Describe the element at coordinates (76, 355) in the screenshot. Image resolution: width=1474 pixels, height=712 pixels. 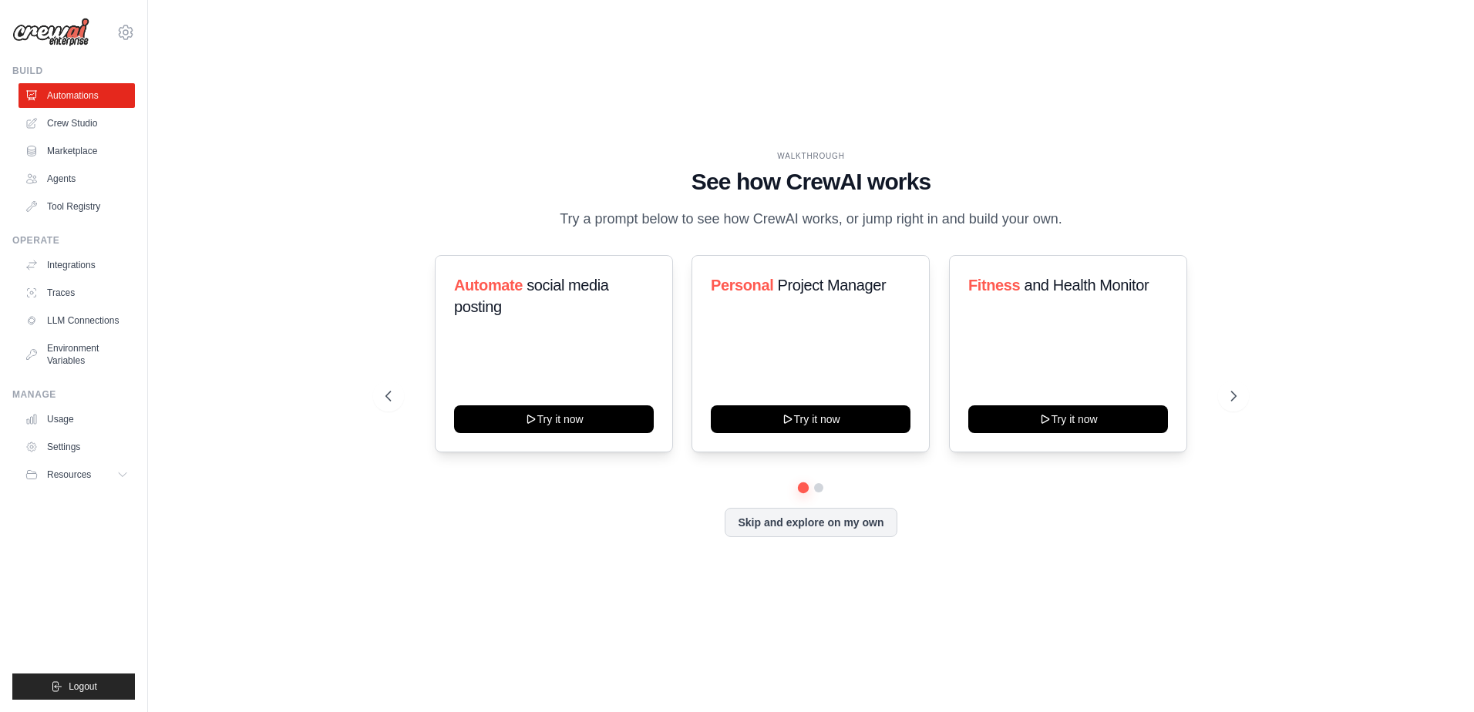
I see `a: Environment Variables` at that location.